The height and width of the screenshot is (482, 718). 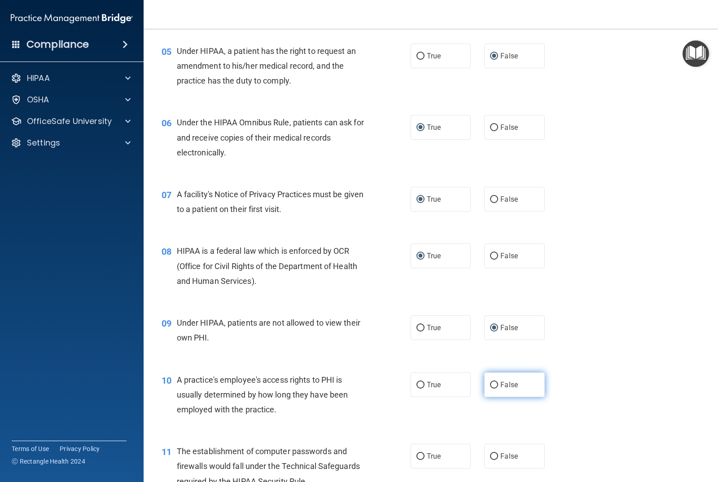 I want to click on button: Open Resource Center, so click(x=696, y=53).